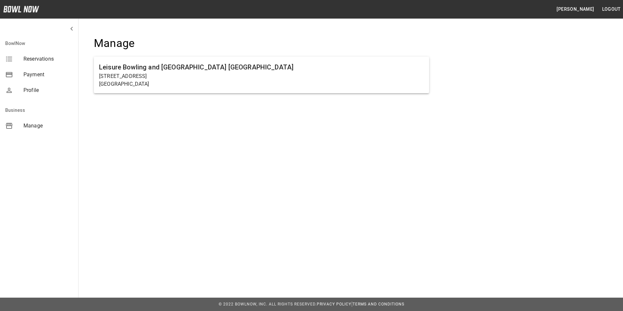  What do you see at coordinates (611, 9) in the screenshot?
I see `button: Logout` at bounding box center [611, 9].